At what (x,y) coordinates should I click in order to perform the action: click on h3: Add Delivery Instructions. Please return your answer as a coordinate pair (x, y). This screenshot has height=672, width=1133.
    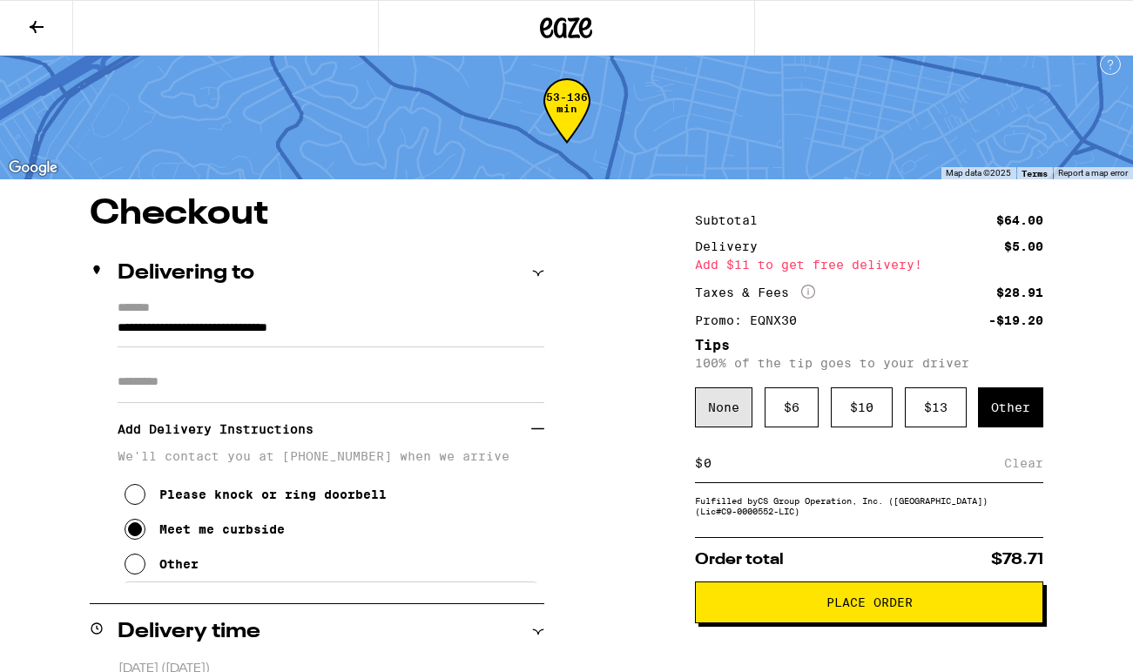
    Looking at the image, I should click on (324, 429).